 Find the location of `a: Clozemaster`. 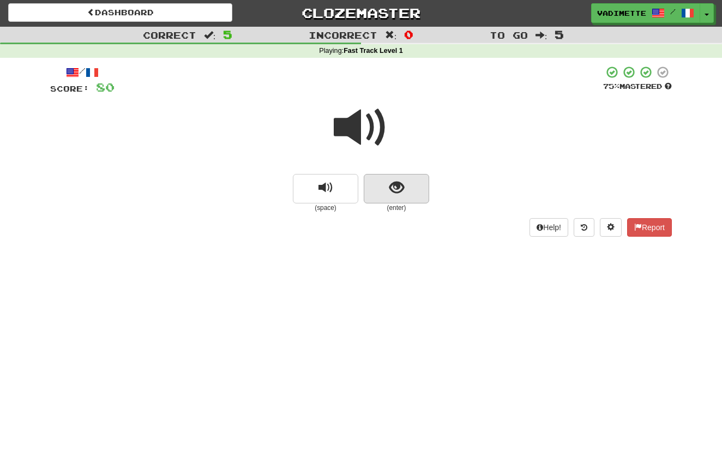

a: Clozemaster is located at coordinates (360, 13).